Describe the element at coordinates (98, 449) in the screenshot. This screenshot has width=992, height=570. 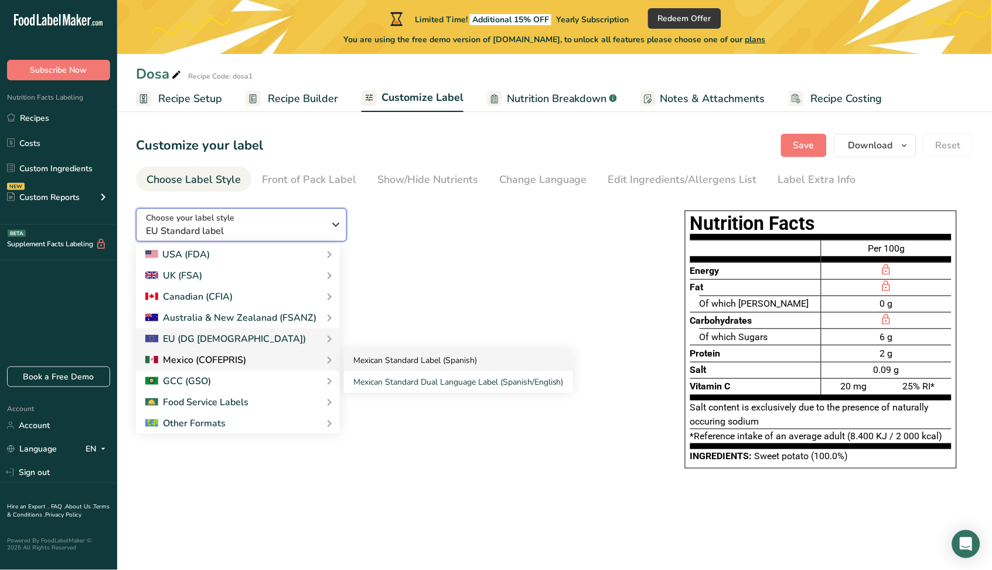
I see `div: EN` at that location.